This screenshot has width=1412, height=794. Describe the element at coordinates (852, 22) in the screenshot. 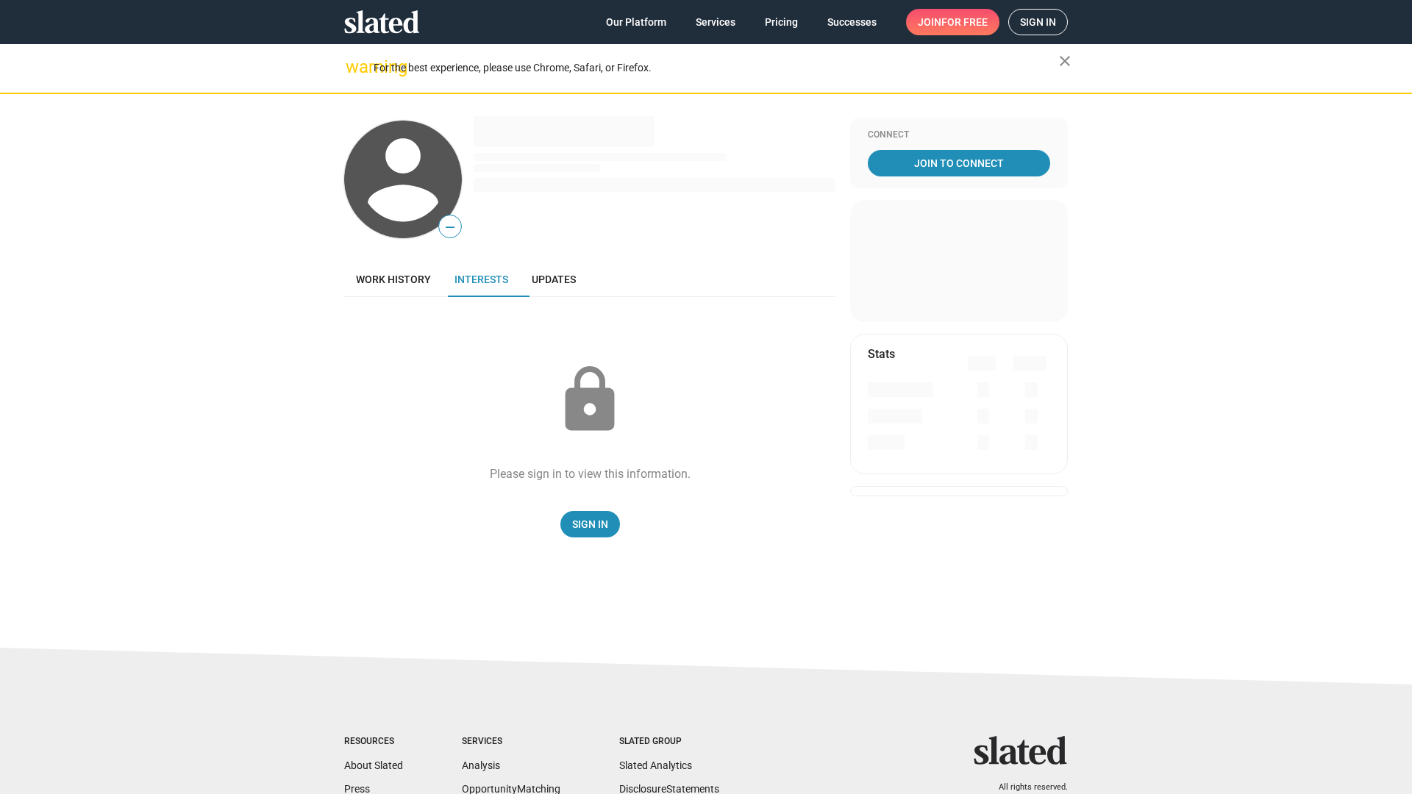

I see `span: Successes` at that location.